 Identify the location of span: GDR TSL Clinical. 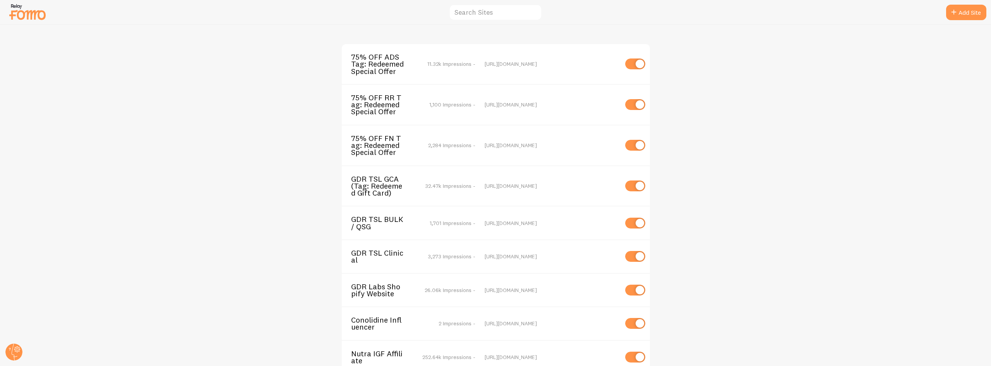
(382, 256).